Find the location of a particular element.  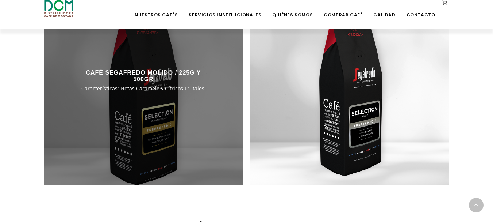

h3: CAFÉ SEGAFREDO MOLIDO / 225G Y 500GR is located at coordinates (143, 76).